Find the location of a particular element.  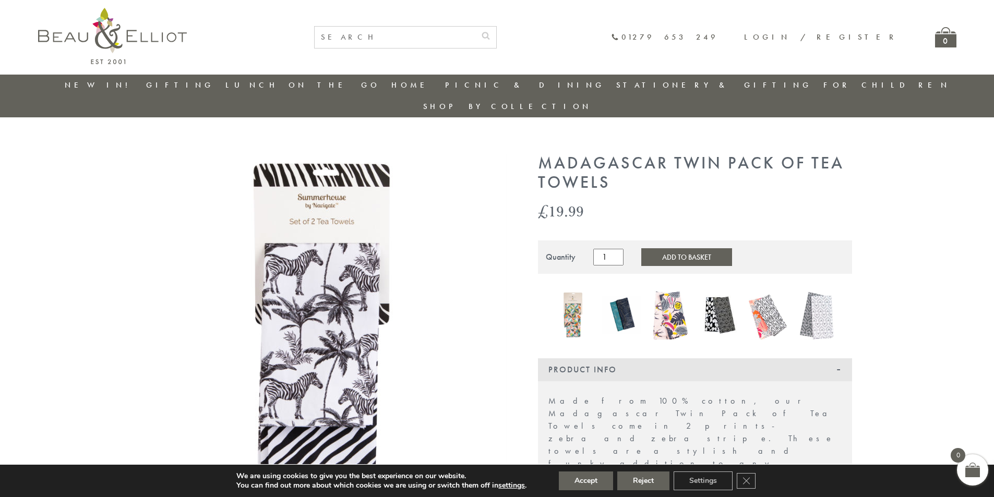

button: Settings is located at coordinates (703, 481).